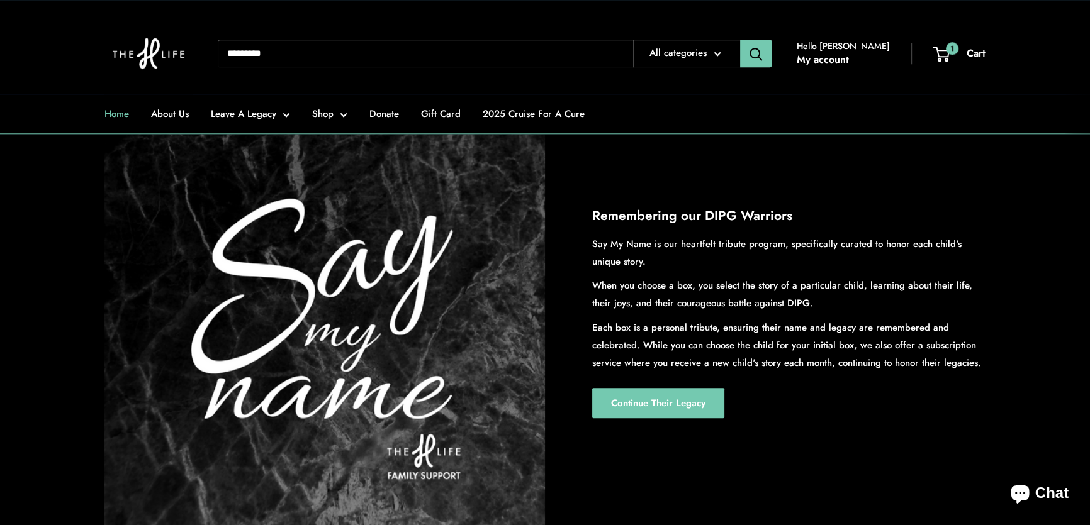 This screenshot has width=1090, height=525. I want to click on span: 1, so click(952, 48).